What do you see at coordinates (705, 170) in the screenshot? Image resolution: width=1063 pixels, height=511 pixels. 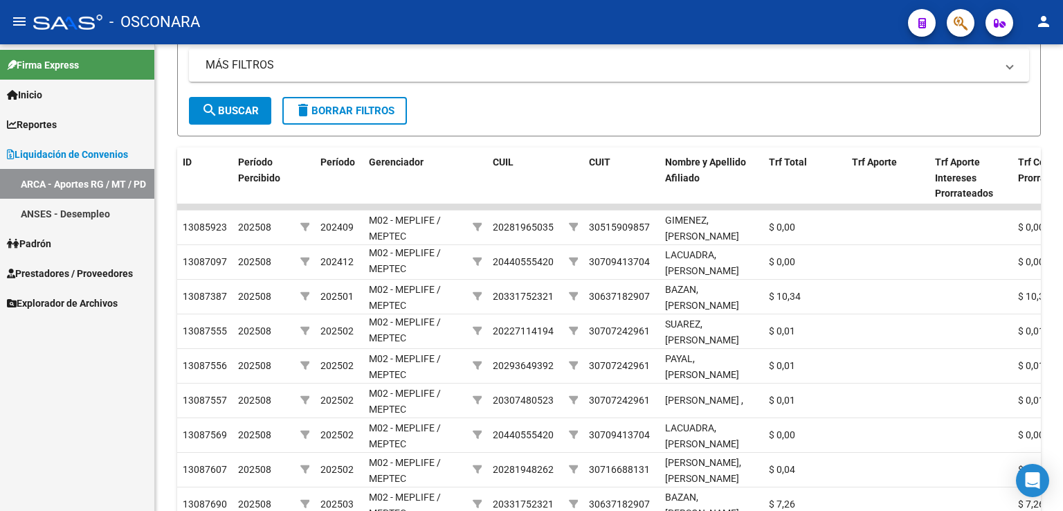 I see `span: Nombre y Apellido Afiliado` at bounding box center [705, 170].